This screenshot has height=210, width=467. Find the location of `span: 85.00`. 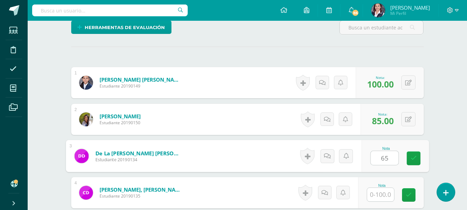

span: 85.00 is located at coordinates (382, 121).